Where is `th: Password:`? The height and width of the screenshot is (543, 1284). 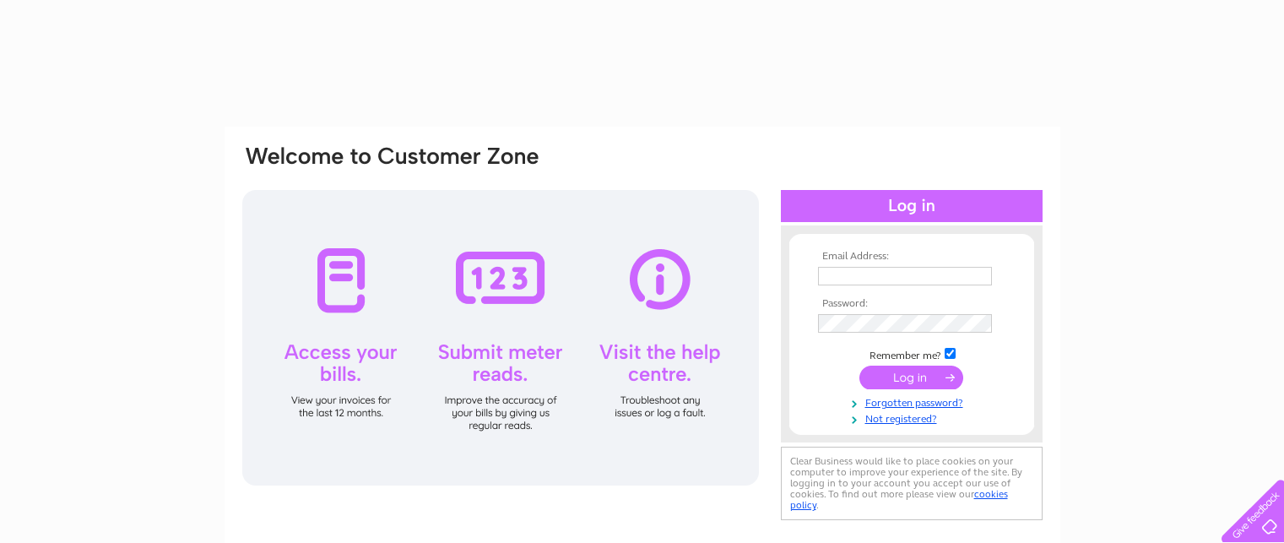 th: Password: is located at coordinates (912, 304).